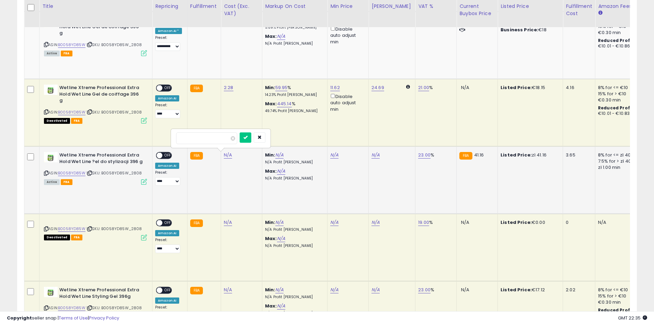 The width and height of the screenshot is (654, 325). I want to click on span: All listings that are unavailable for purchase on Amazon for any reason other than out-of-stock, so click(57, 121).